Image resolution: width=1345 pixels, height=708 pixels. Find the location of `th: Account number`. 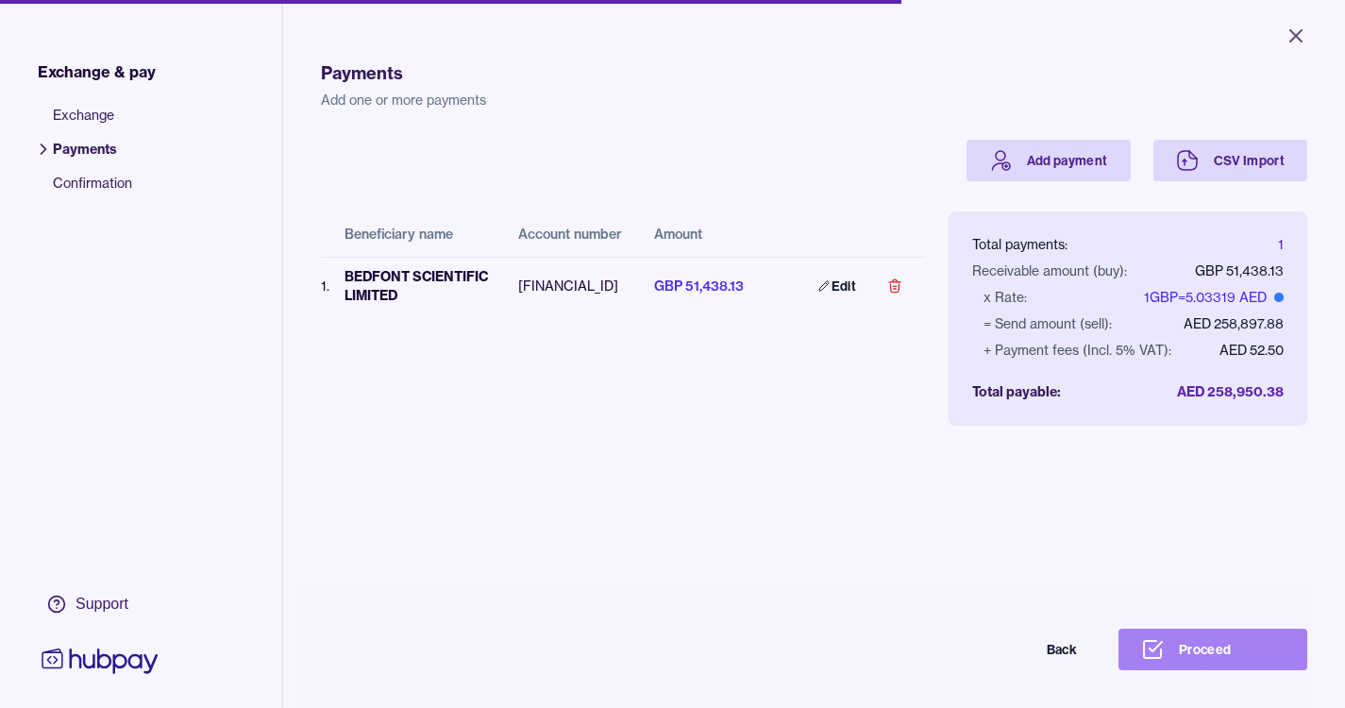

th: Account number is located at coordinates (571, 234).